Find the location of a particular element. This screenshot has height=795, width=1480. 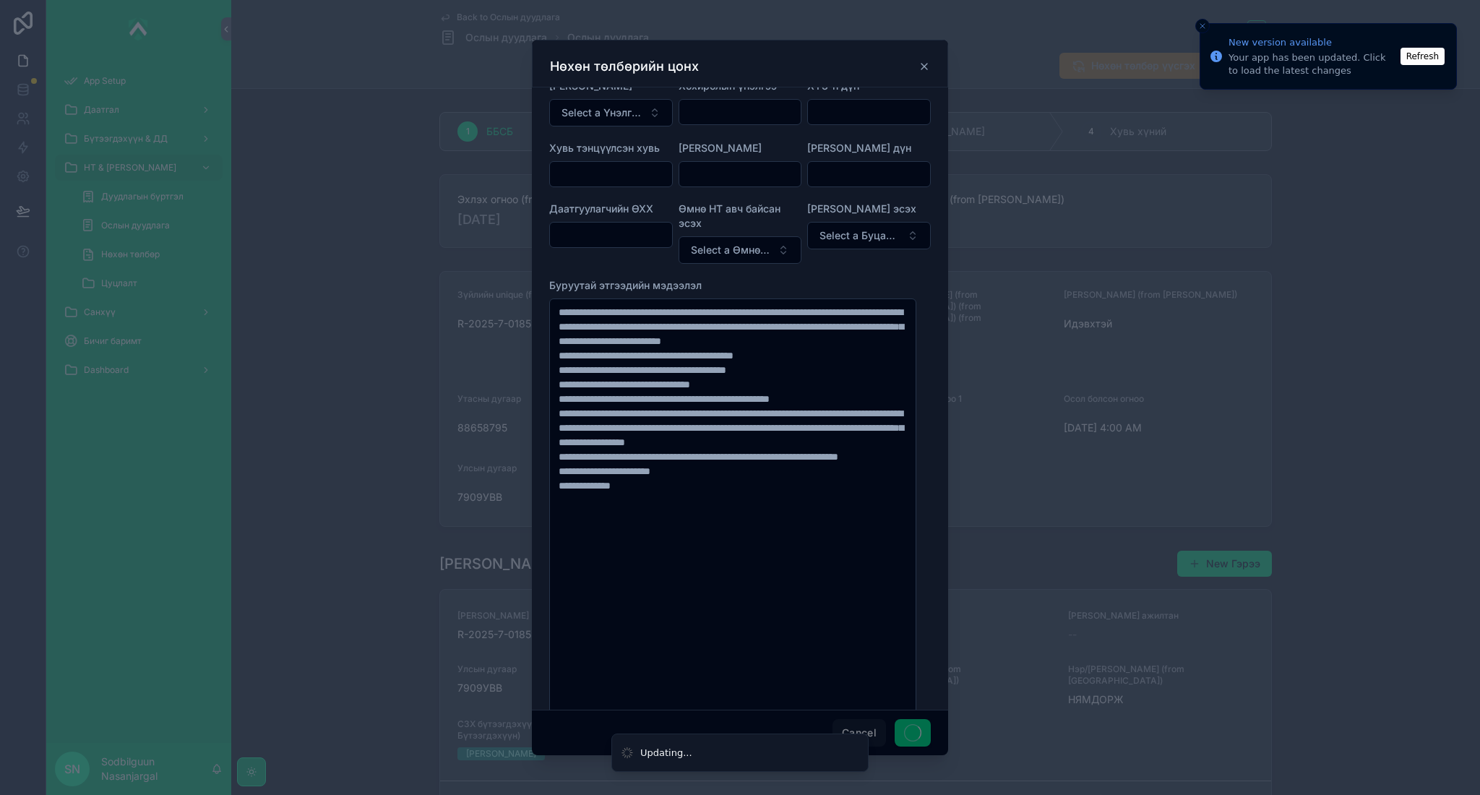

span: Select a Буцаан нэхэмжлэх эсэх is located at coordinates (860, 236).